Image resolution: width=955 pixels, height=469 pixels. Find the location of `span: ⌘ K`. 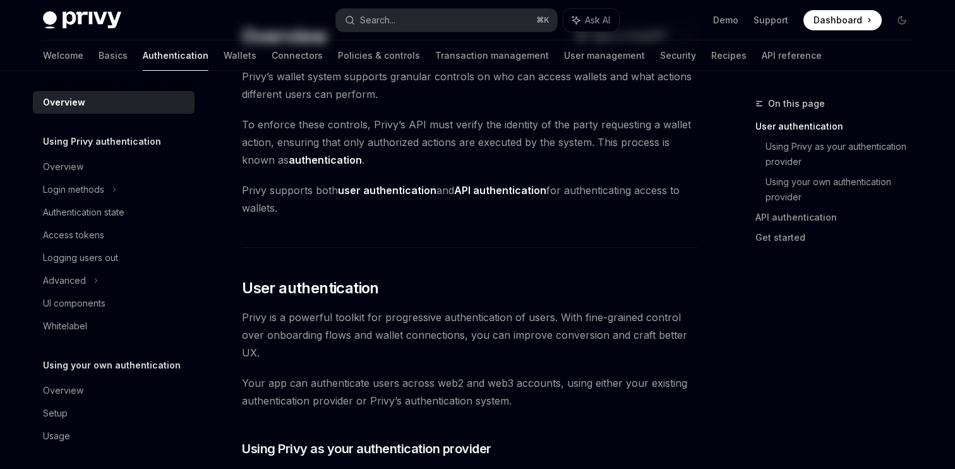

span: ⌘ K is located at coordinates (543, 20).